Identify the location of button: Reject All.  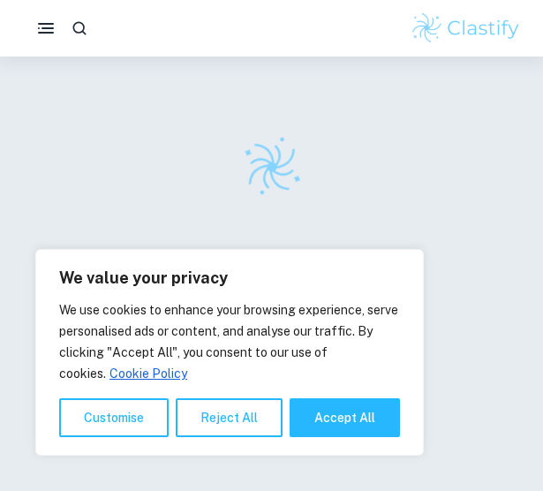
(229, 418).